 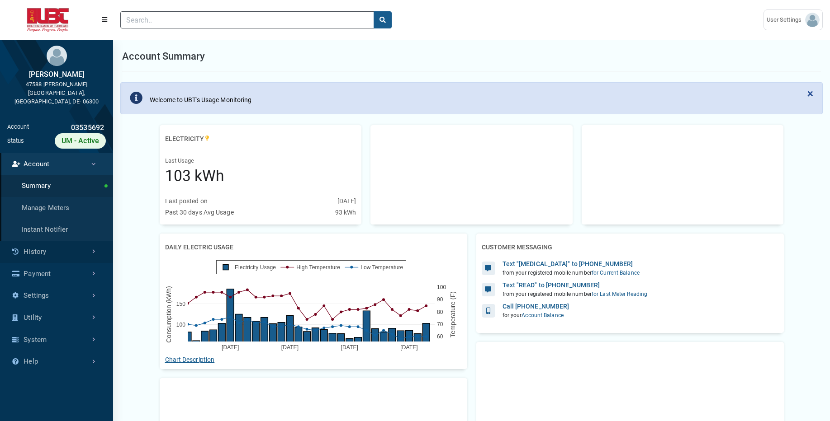 What do you see at coordinates (793, 20) in the screenshot?
I see `a: User Settings` at bounding box center [793, 20].